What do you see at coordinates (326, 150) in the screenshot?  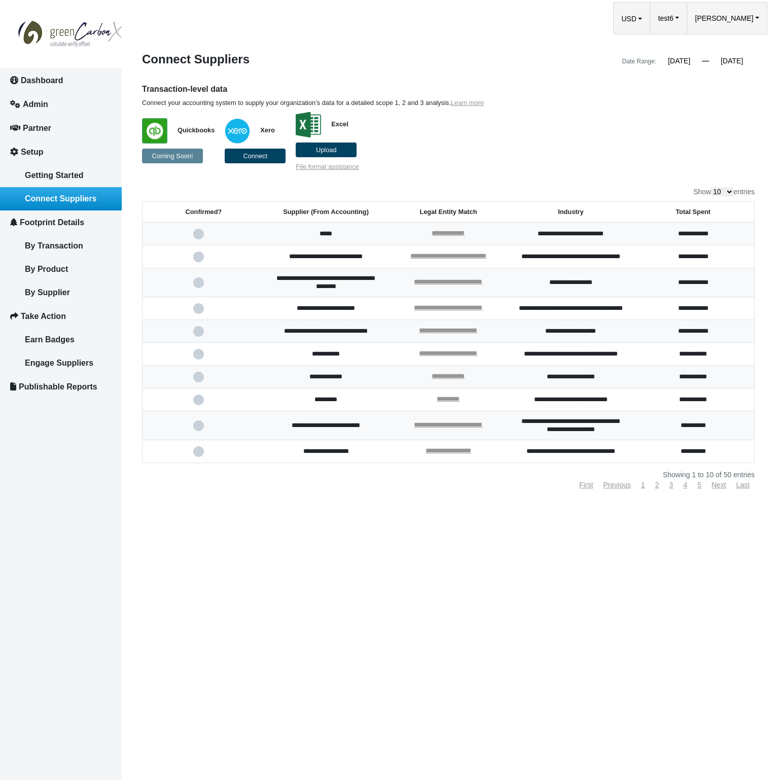 I see `span: Upload` at bounding box center [326, 150].